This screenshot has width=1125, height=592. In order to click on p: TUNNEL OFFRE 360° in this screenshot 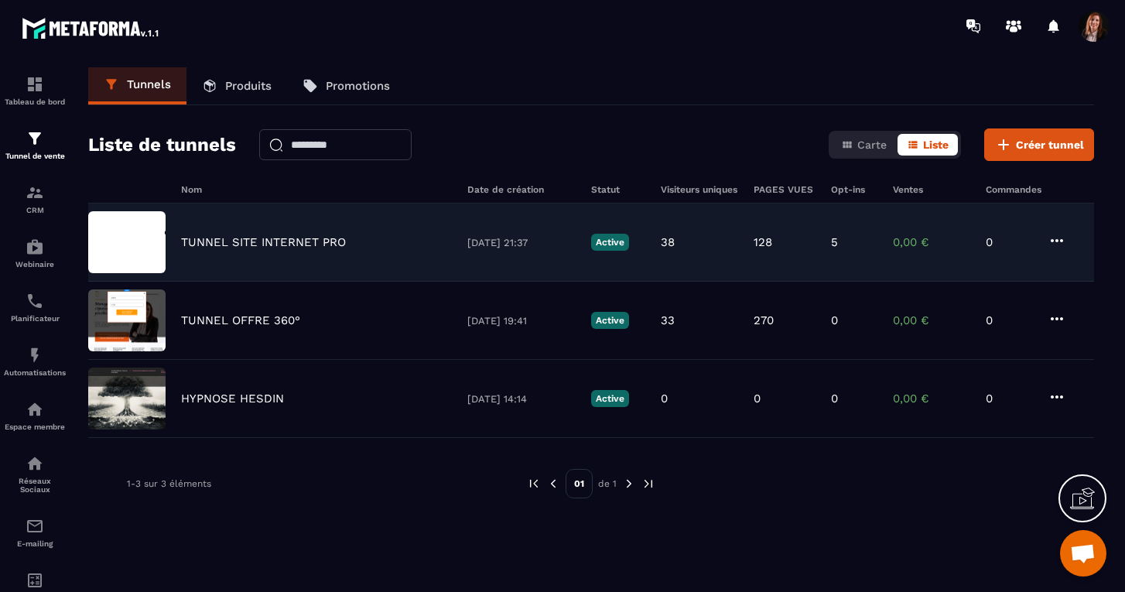, I will do `click(241, 320)`.